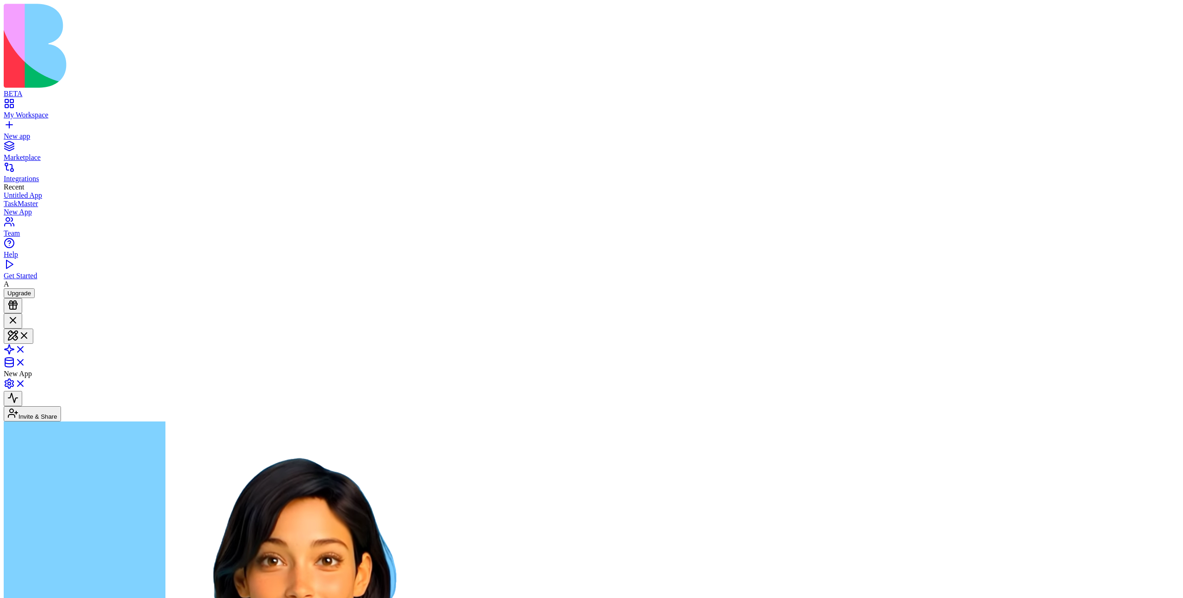  Describe the element at coordinates (19, 293) in the screenshot. I see `button: Upgrade` at that location.